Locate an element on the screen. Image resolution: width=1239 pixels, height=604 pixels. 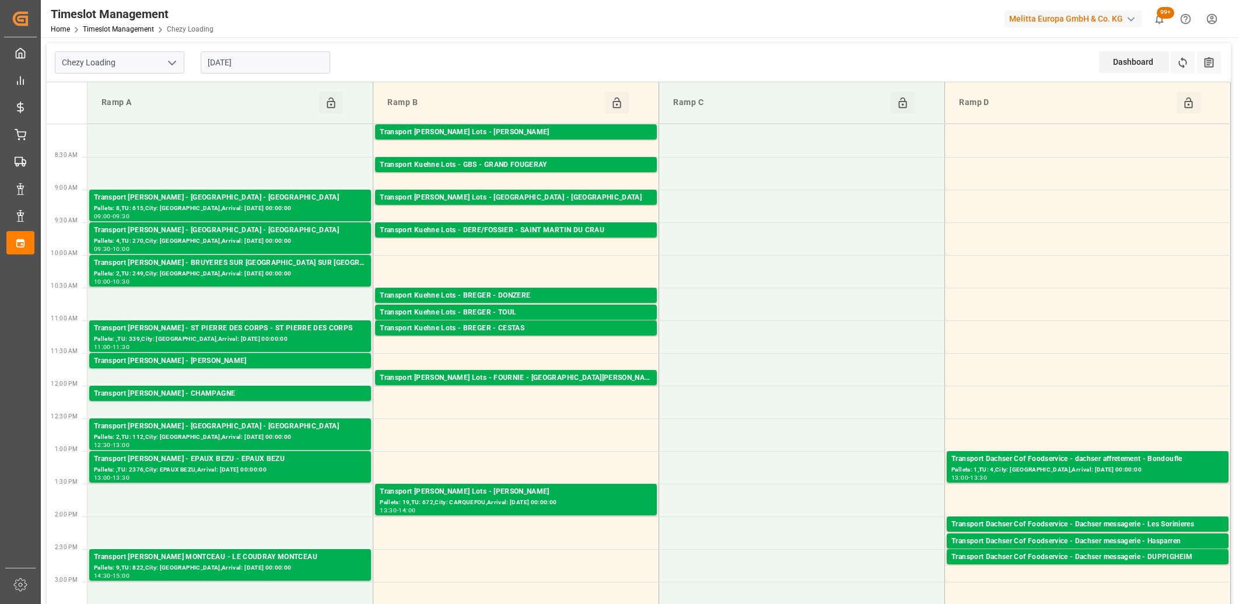
div: Ramp B is located at coordinates (493, 103).